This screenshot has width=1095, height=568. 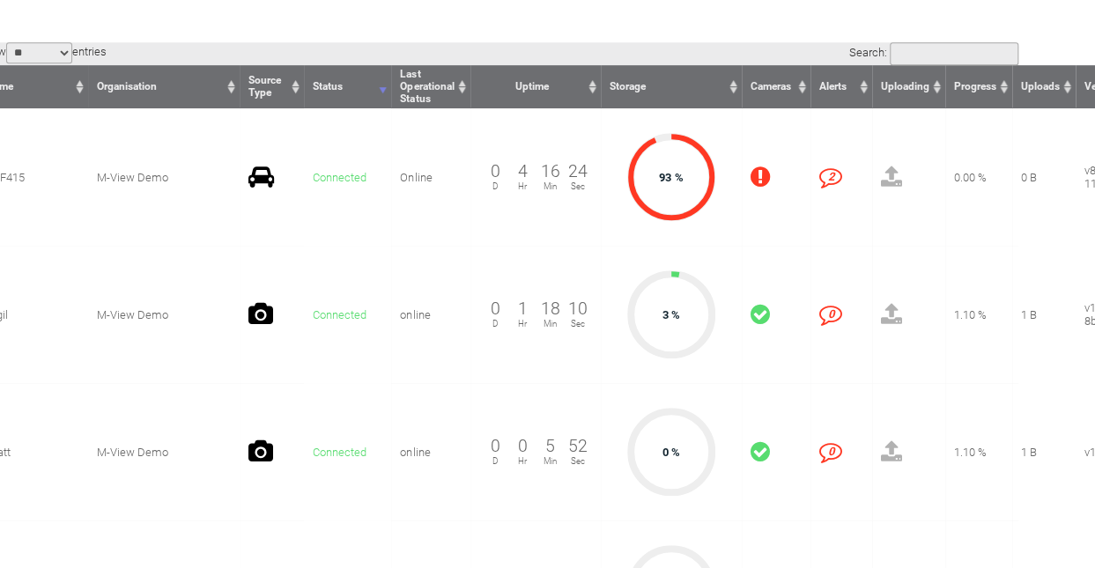 What do you see at coordinates (578, 171) in the screenshot?
I see `span: 24` at bounding box center [578, 171].